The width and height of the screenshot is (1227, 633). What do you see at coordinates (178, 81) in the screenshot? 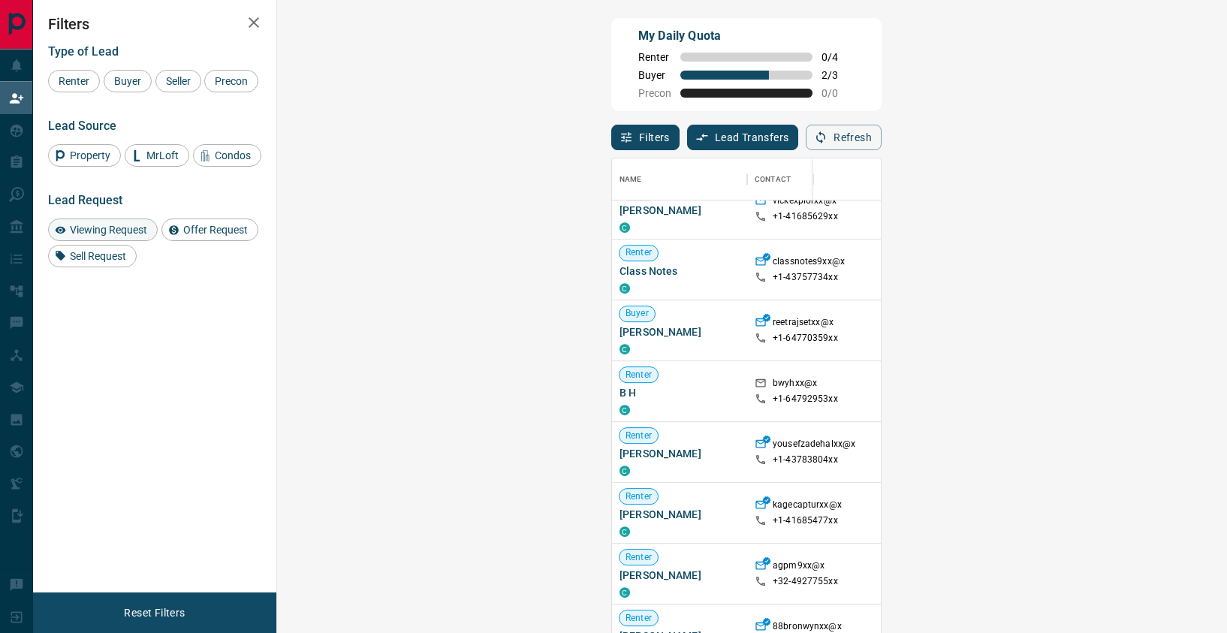
I see `span: Seller` at bounding box center [178, 81].